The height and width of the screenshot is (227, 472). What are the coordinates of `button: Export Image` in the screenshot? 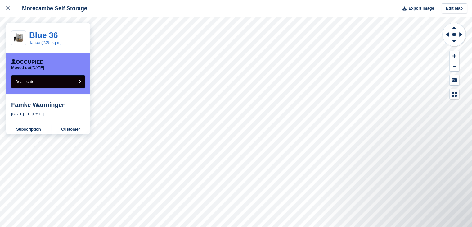 It's located at (417, 8).